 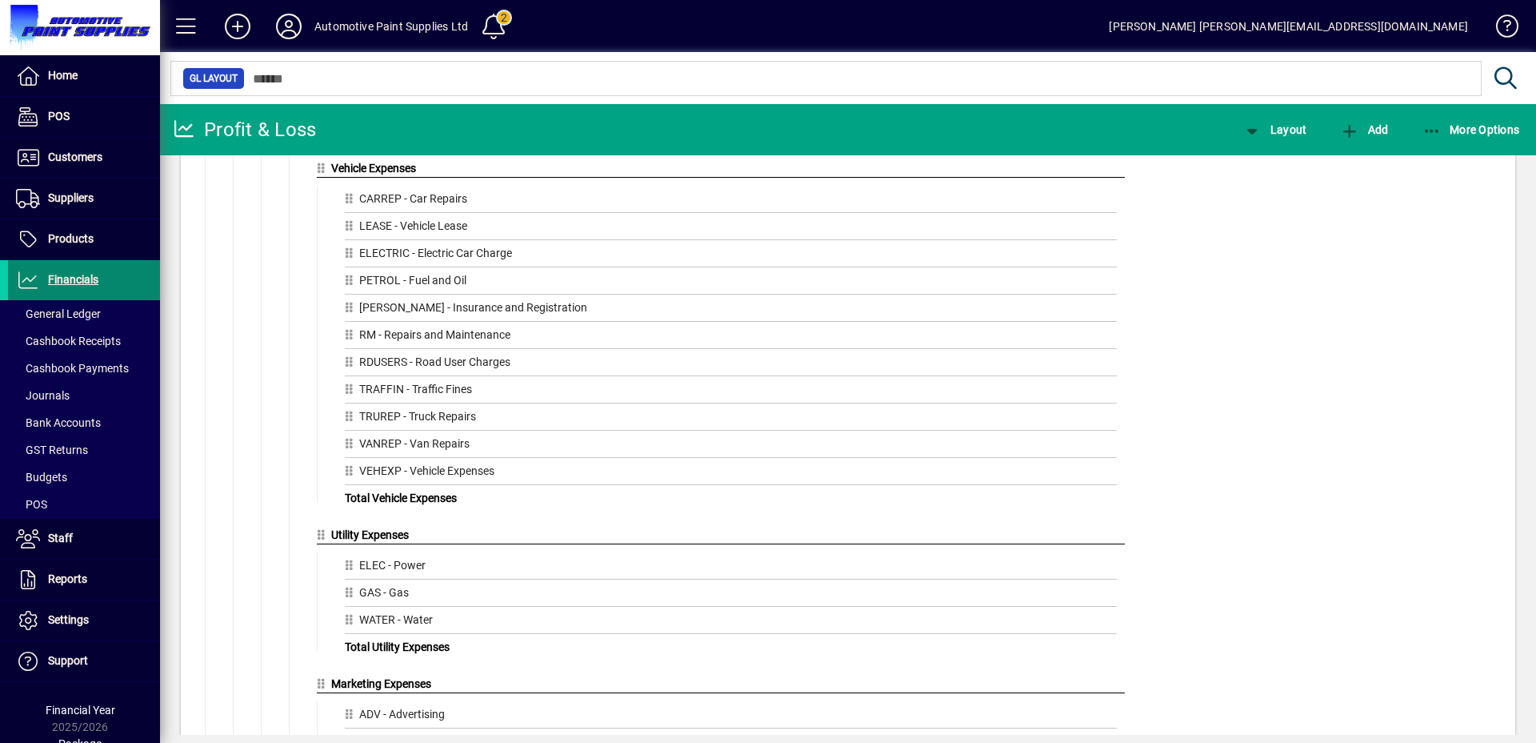 What do you see at coordinates (72, 368) in the screenshot?
I see `span: Cashbook Payments` at bounding box center [72, 368].